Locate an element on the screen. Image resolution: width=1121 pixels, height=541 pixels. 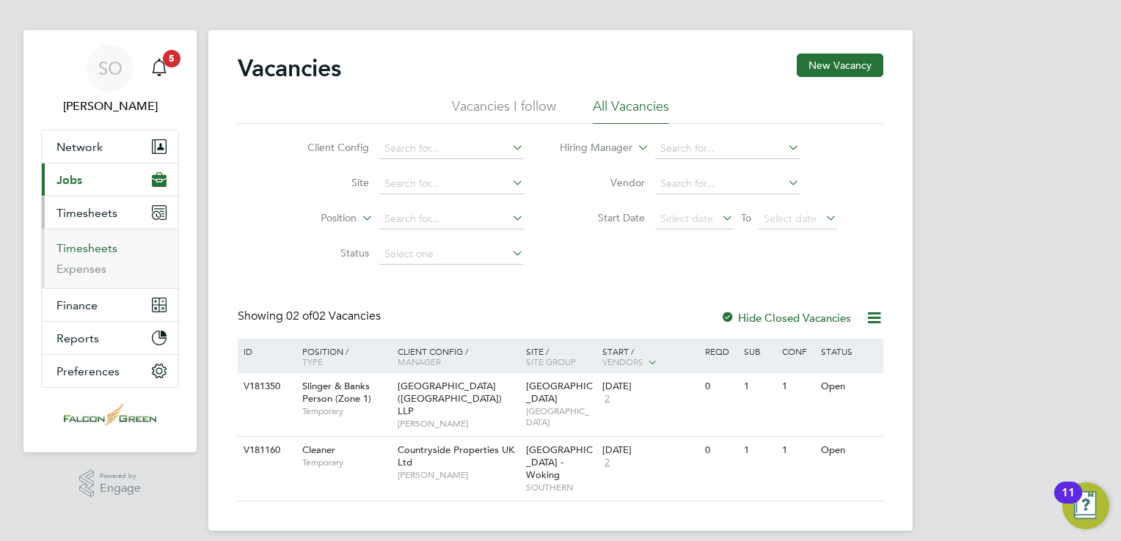
span: Finance is located at coordinates (77, 305).